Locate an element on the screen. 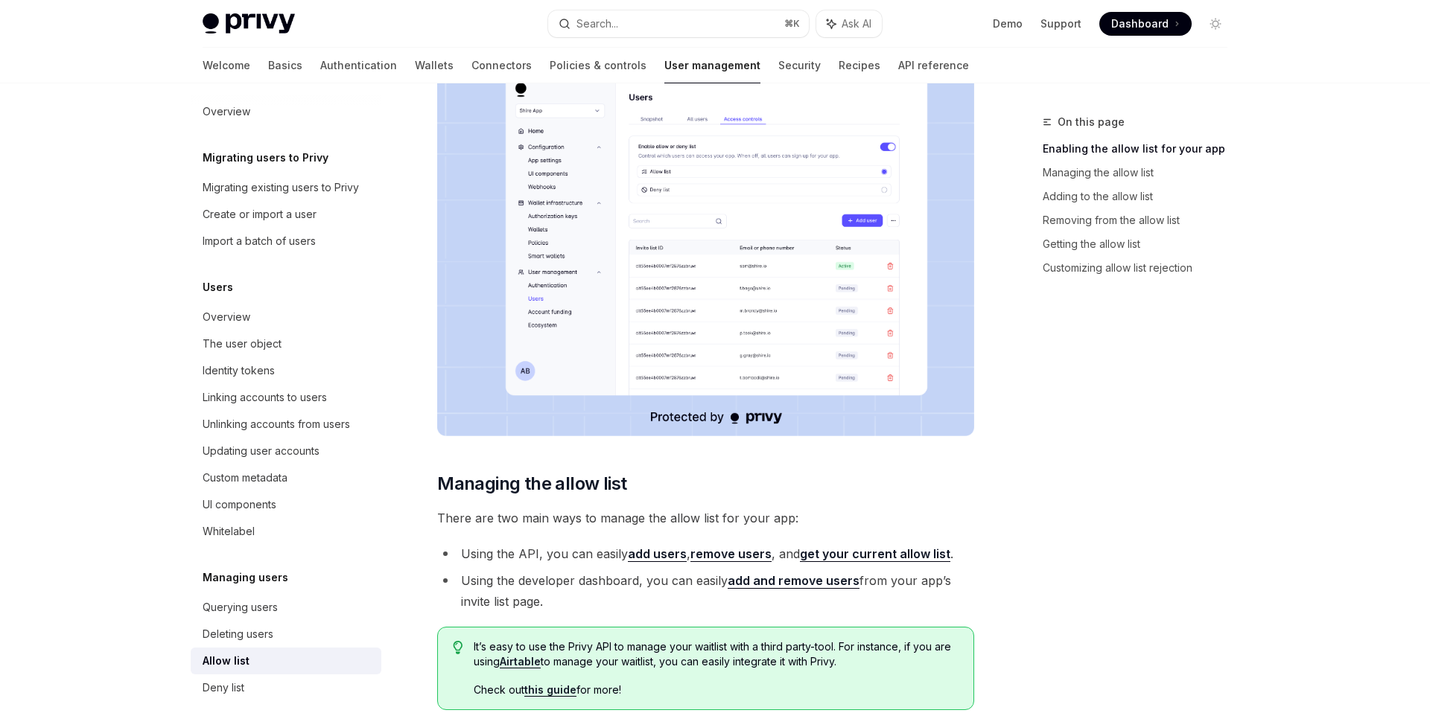 The image size is (1430, 713). a: Security is located at coordinates (799, 66).